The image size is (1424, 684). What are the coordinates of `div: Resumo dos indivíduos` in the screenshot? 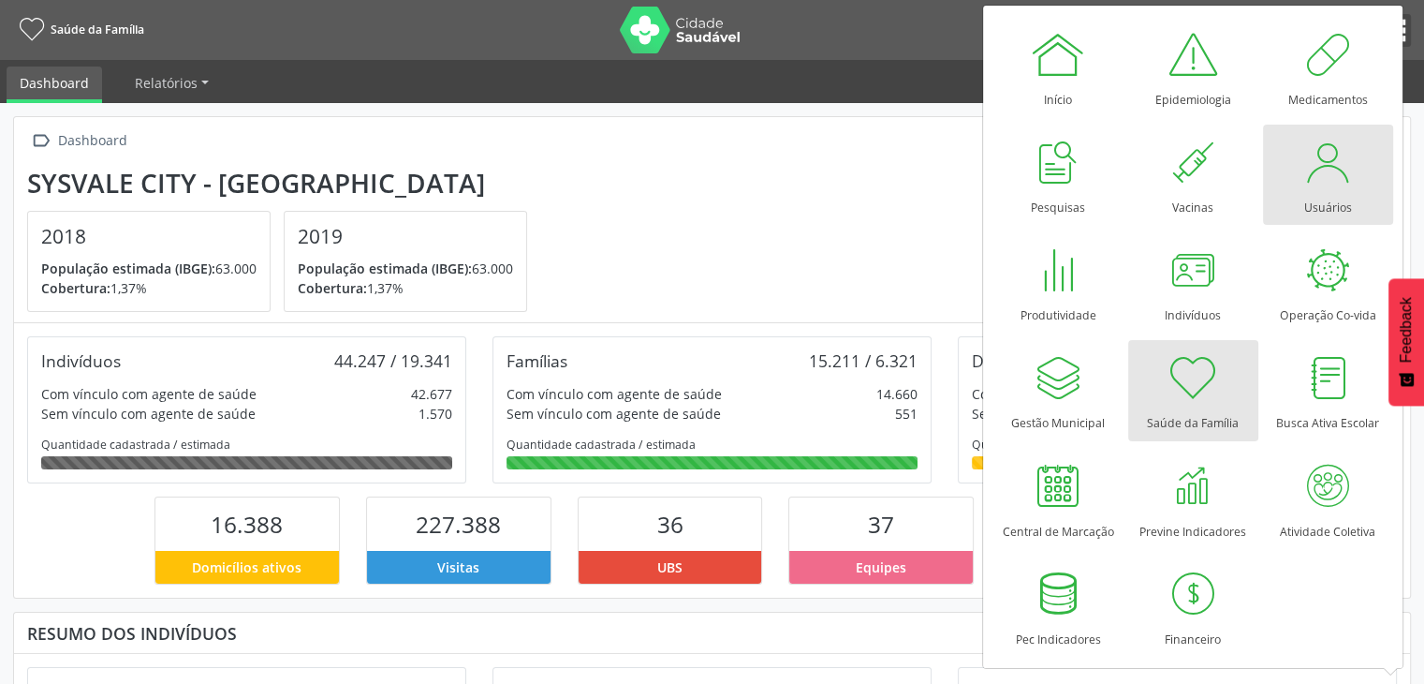 It's located at (712, 633).